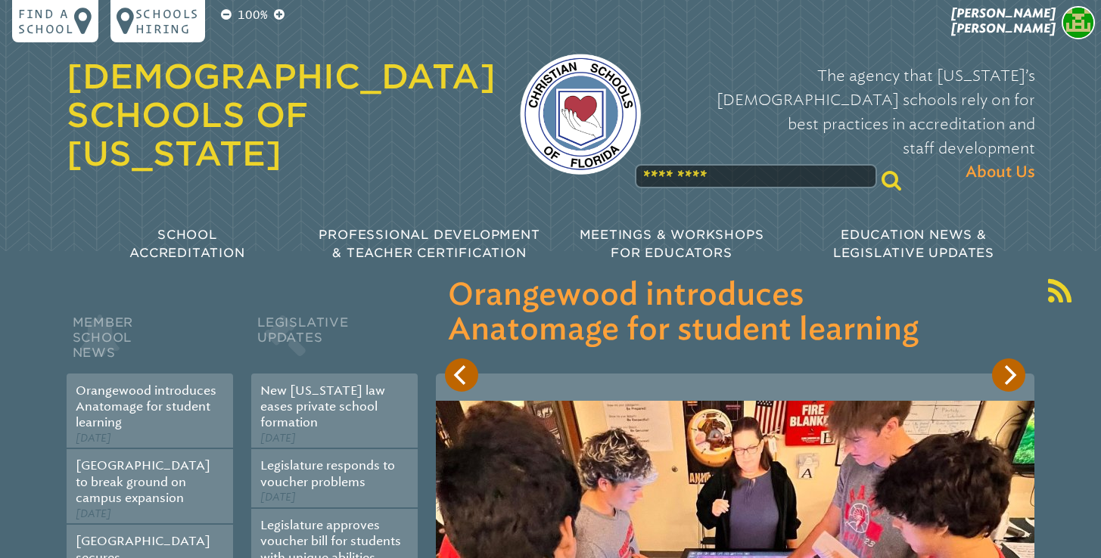 The image size is (1101, 558). What do you see at coordinates (1008, 375) in the screenshot?
I see `button: Next` at bounding box center [1008, 375].